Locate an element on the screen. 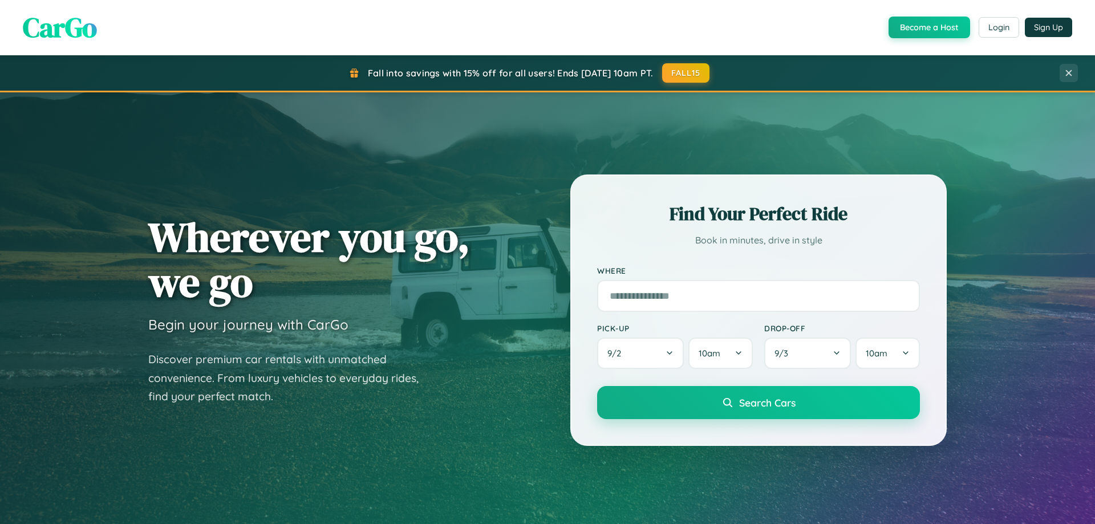 This screenshot has height=524, width=1095. label: Where is located at coordinates (758, 270).